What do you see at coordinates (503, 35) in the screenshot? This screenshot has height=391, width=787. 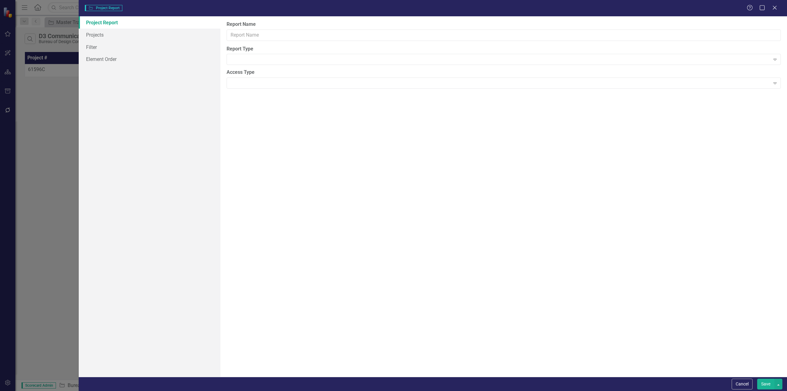 I see `input: Report Name` at bounding box center [503, 35].